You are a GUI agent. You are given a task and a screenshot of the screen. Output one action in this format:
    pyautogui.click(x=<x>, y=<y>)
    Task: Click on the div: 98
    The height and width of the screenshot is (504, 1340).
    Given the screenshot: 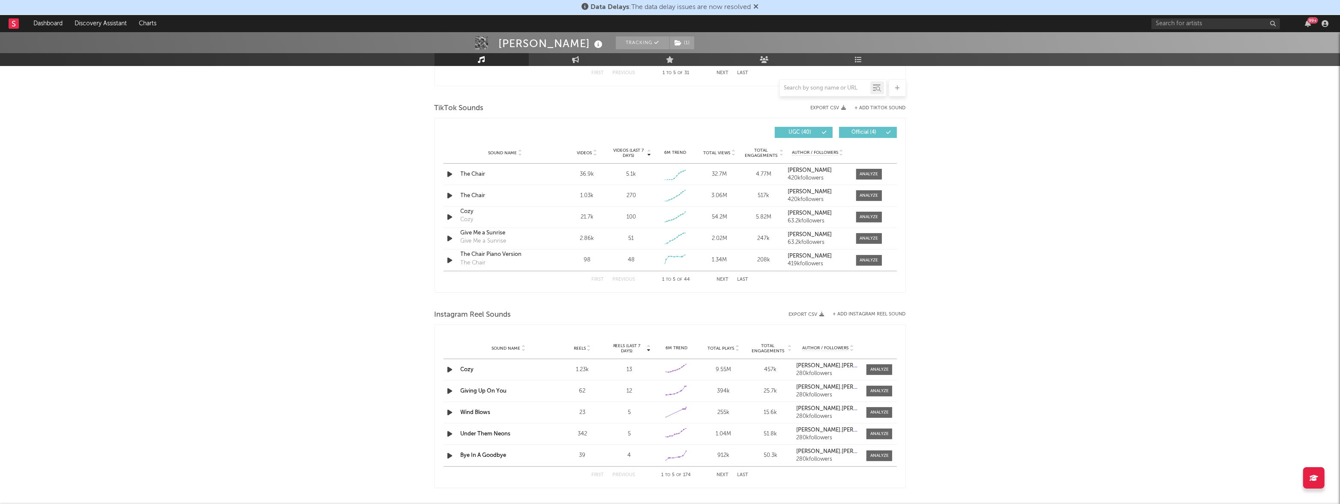 What is the action you would take?
    pyautogui.click(x=587, y=260)
    